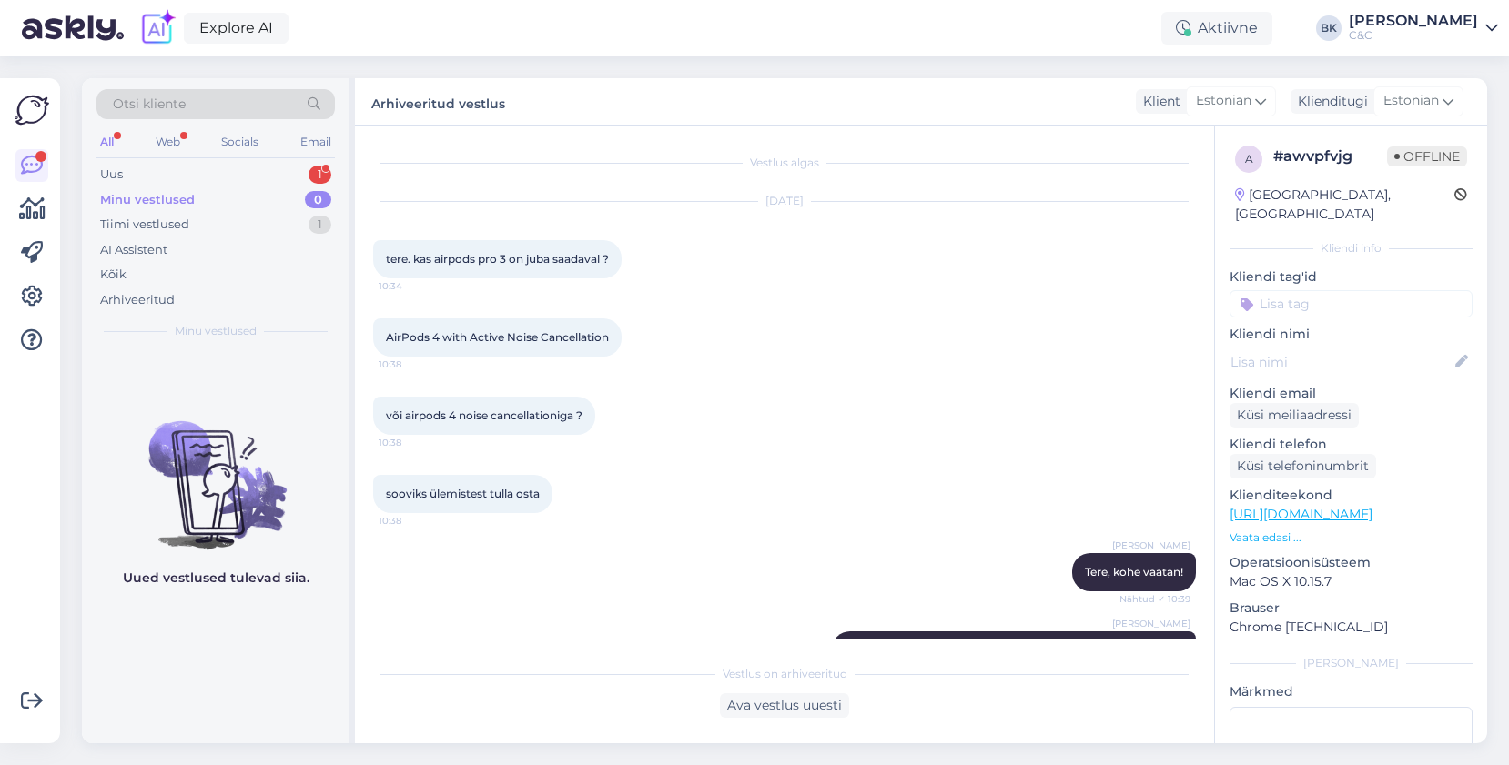  Describe the element at coordinates (113, 275) in the screenshot. I see `div: Kõik` at that location.